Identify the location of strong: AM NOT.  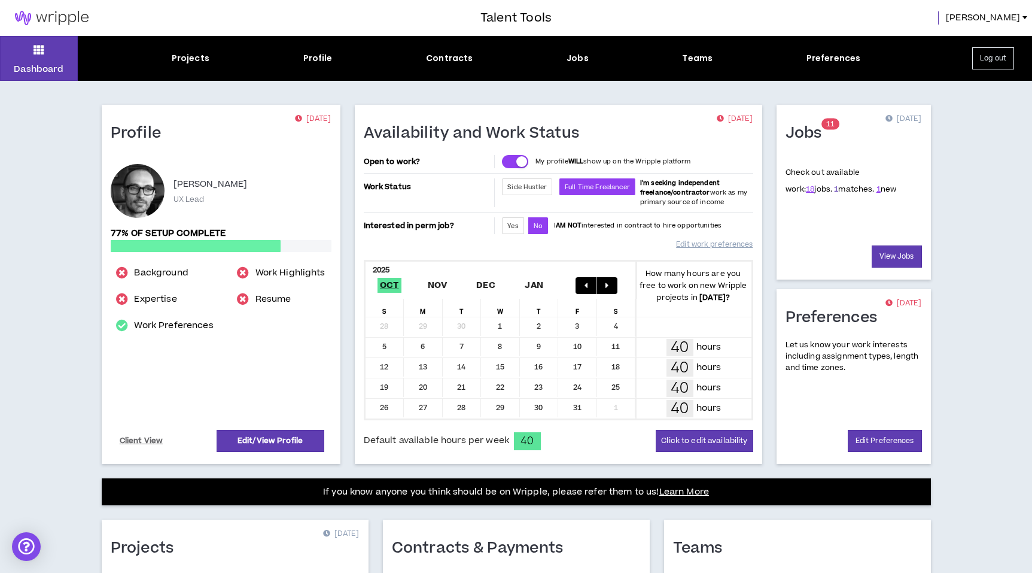
(569, 225).